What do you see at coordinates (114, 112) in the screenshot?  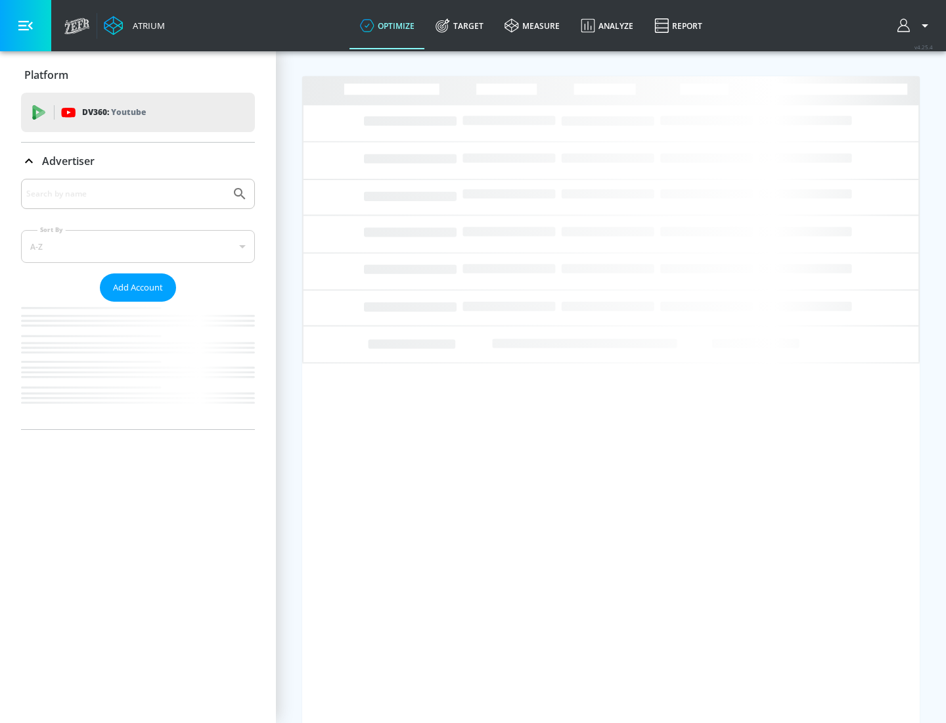 I see `p: DV360:` at bounding box center [114, 112].